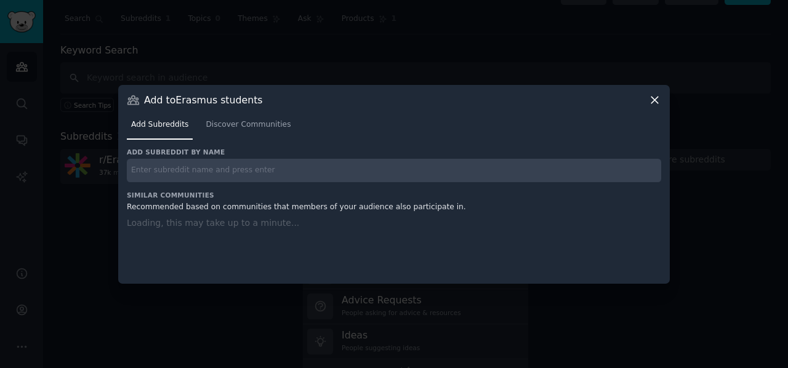 This screenshot has height=368, width=788. I want to click on input: Enter subreddit name and press enter, so click(394, 171).